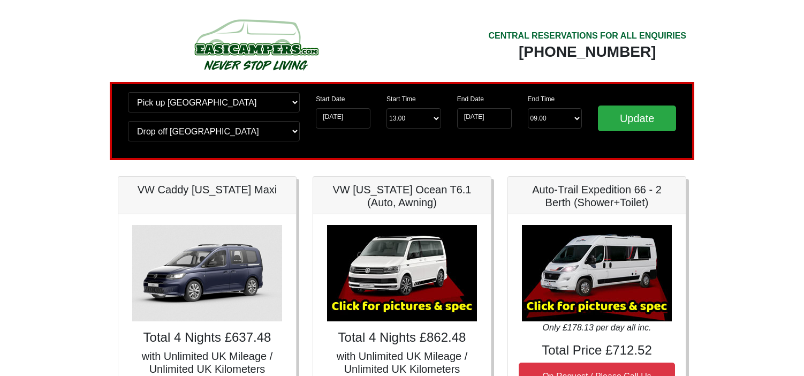 This screenshot has height=376, width=804. Describe the element at coordinates (637, 118) in the screenshot. I see `input: Update` at that location.